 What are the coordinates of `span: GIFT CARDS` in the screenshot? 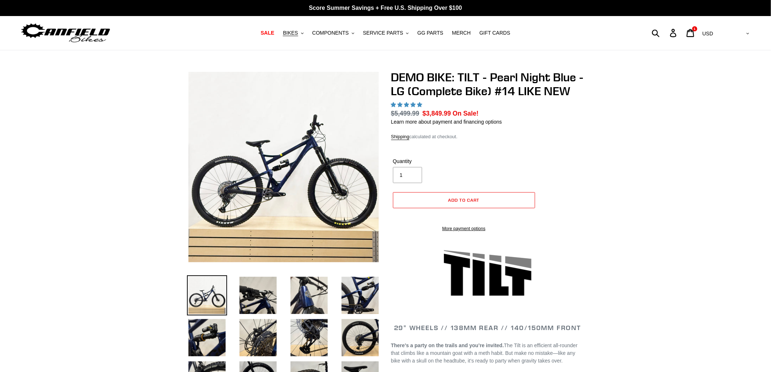 It's located at (494, 33).